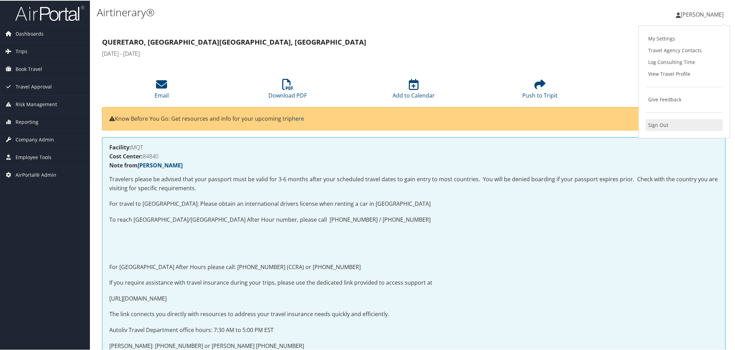 The height and width of the screenshot is (350, 735). I want to click on strong: Facility:, so click(120, 147).